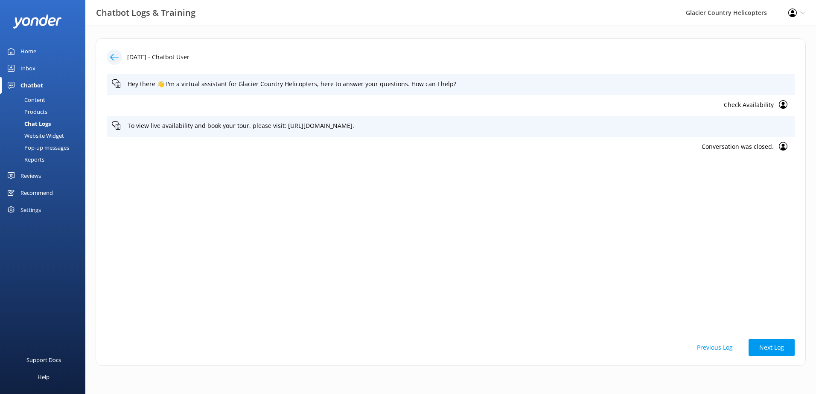  What do you see at coordinates (44, 360) in the screenshot?
I see `div: Support Docs` at bounding box center [44, 360].